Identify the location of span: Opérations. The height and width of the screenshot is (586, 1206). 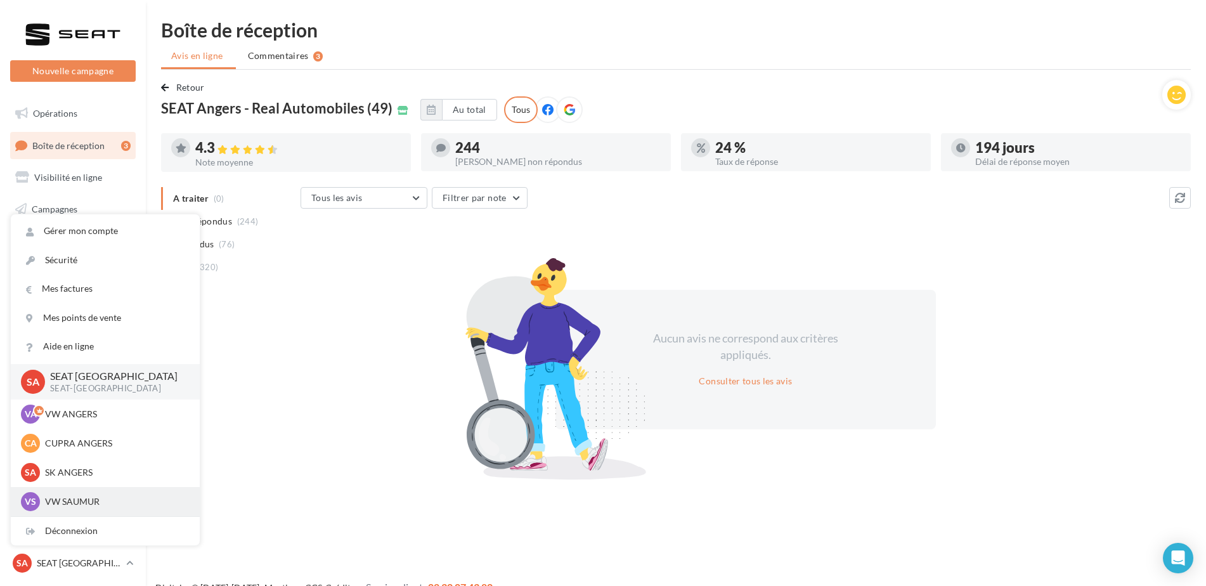
(55, 113).